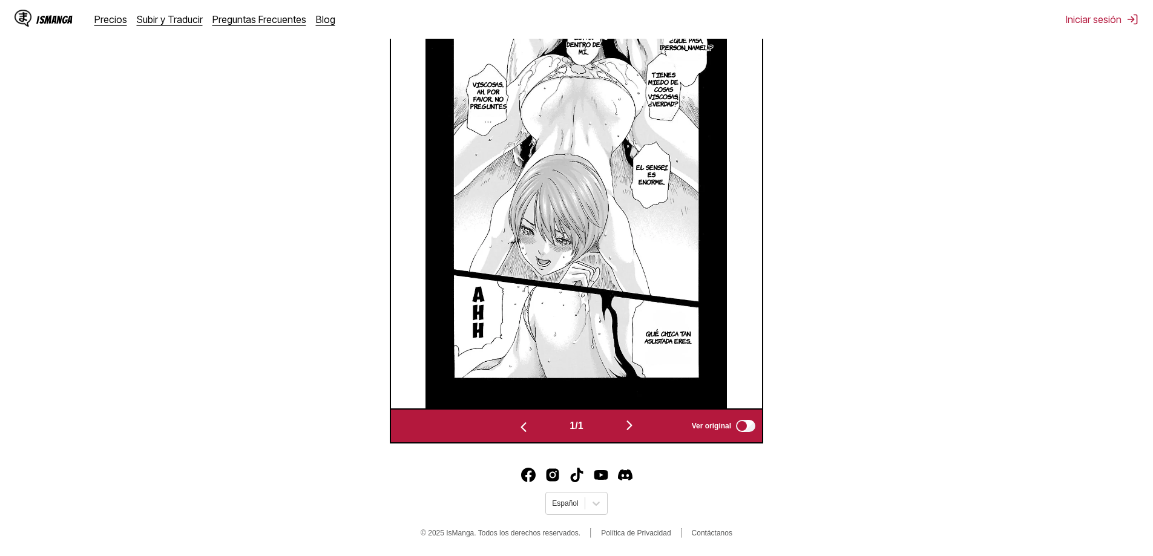  What do you see at coordinates (601, 475) in the screenshot?
I see `img: IsManga YouTube` at bounding box center [601, 475].